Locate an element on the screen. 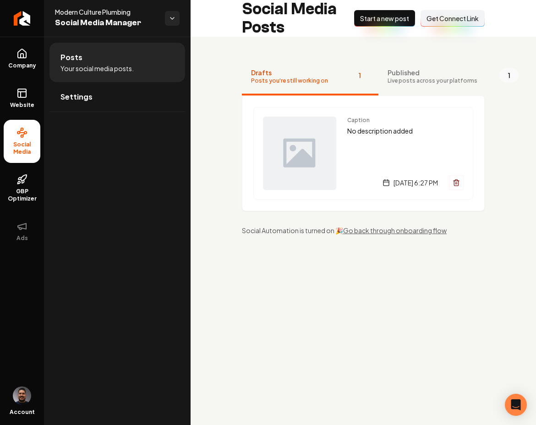  button: PublishedLive posts across your platforms1 is located at coordinates (453, 77).